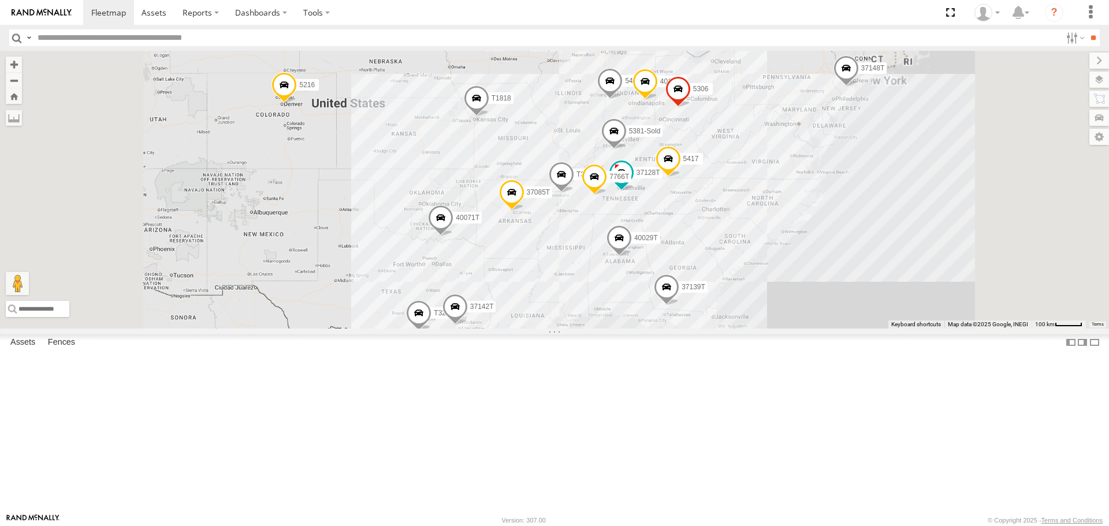 The height and width of the screenshot is (526, 1109). What do you see at coordinates (14, 64) in the screenshot?
I see `button: Zoom in` at bounding box center [14, 64].